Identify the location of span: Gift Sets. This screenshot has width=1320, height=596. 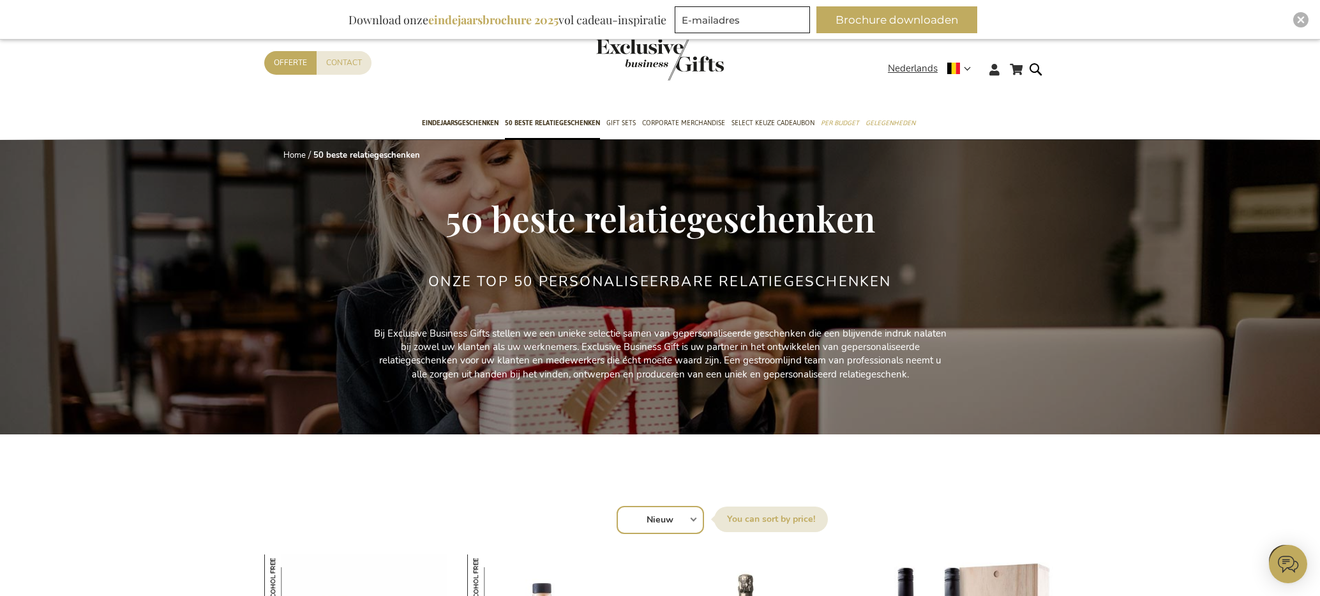
(621, 123).